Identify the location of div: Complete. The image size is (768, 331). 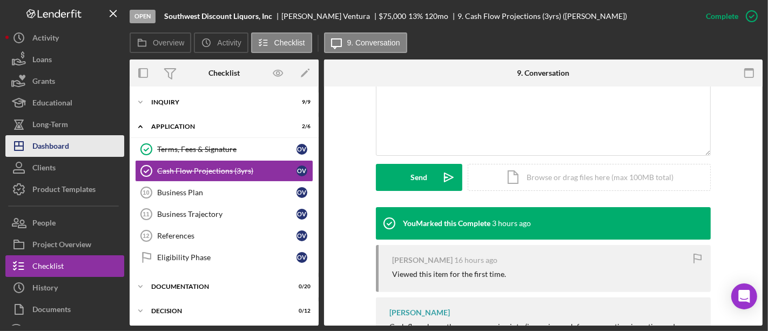
(722, 16).